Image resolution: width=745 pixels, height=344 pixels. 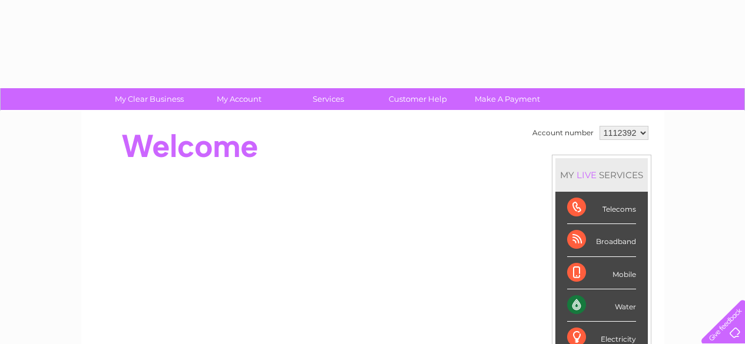 I want to click on td: Account number, so click(x=563, y=133).